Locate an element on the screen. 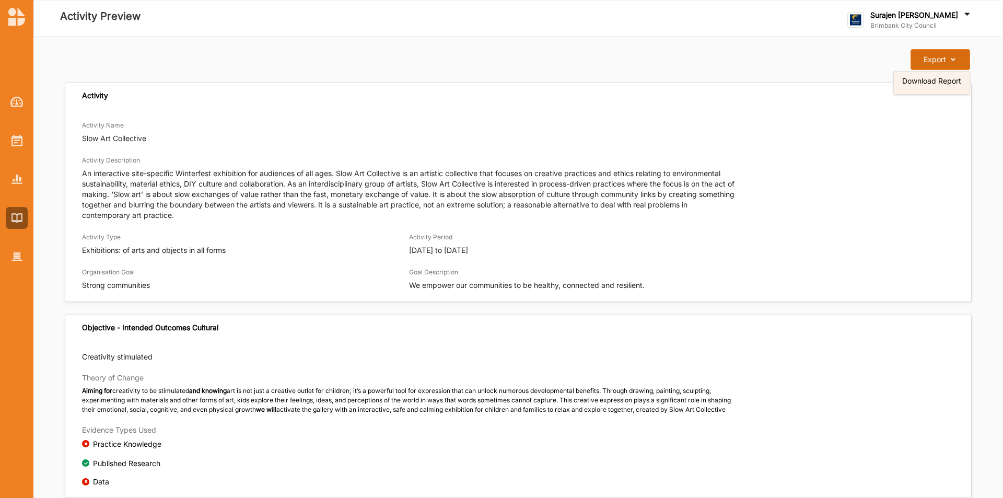  p: Exhibitions: of arts and objects in all forms is located at coordinates (245, 250).